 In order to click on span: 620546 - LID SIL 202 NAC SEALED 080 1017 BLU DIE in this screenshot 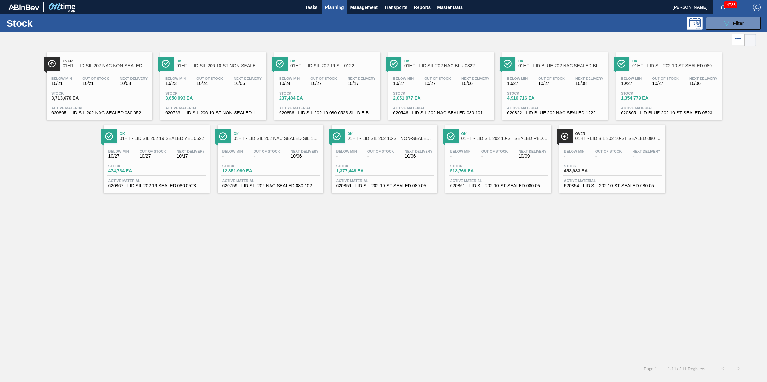, I will do `click(441, 113)`.